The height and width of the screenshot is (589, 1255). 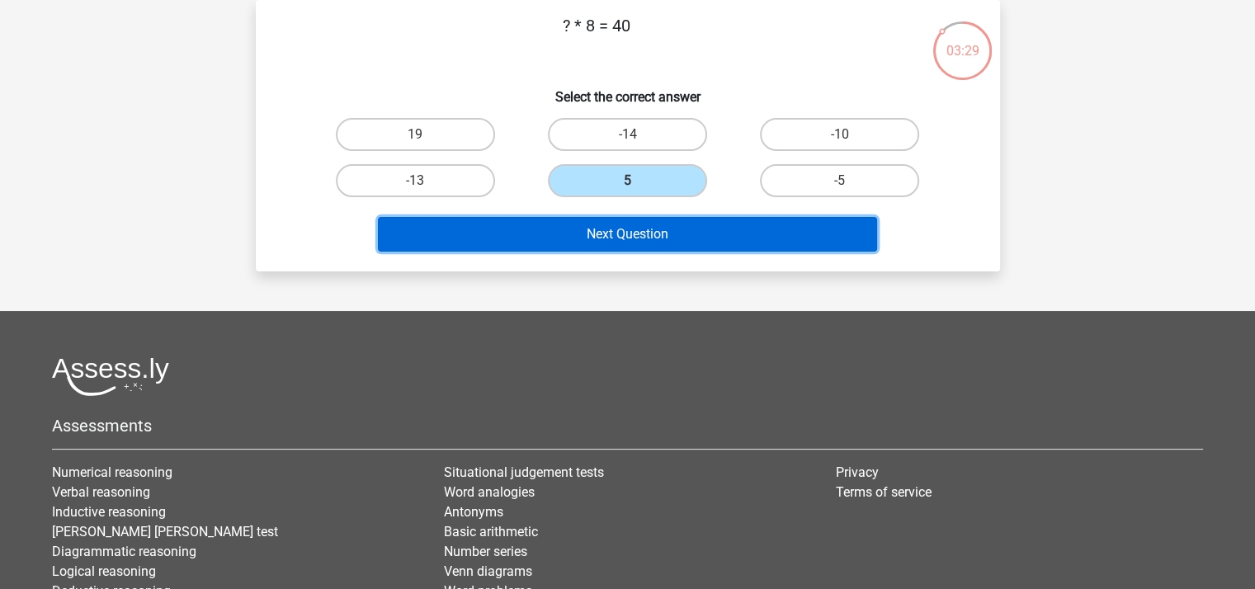 I want to click on label: -5, so click(x=839, y=181).